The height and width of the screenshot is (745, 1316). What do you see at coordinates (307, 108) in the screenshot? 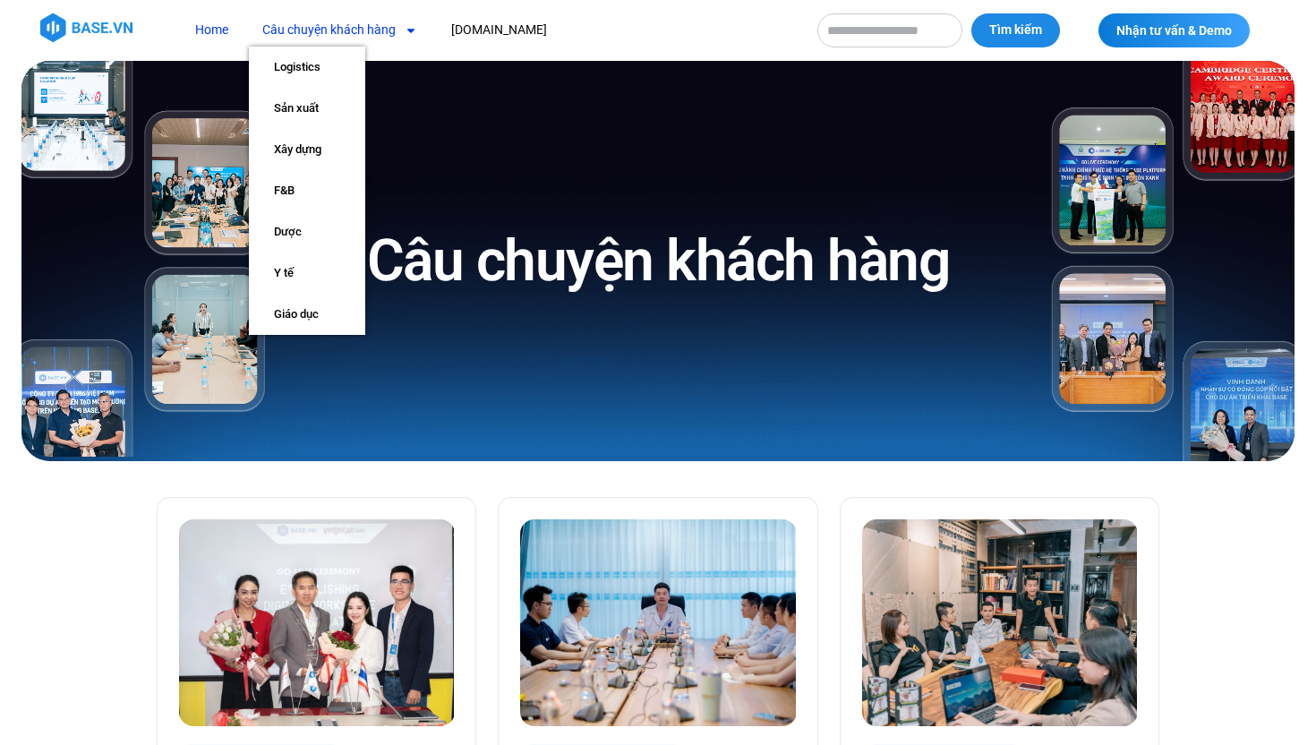
I see `a: Sản xuất` at bounding box center [307, 108].